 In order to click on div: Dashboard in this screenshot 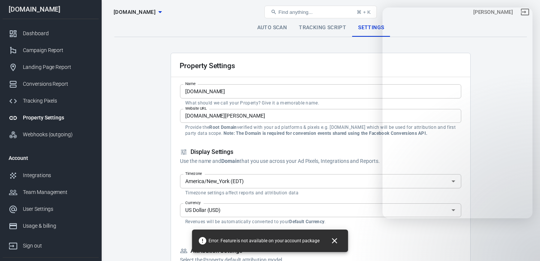, I will do `click(58, 33)`.